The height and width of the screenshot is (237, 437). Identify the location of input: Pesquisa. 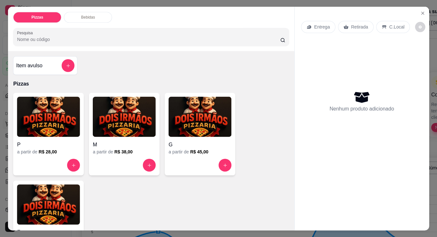
(148, 39).